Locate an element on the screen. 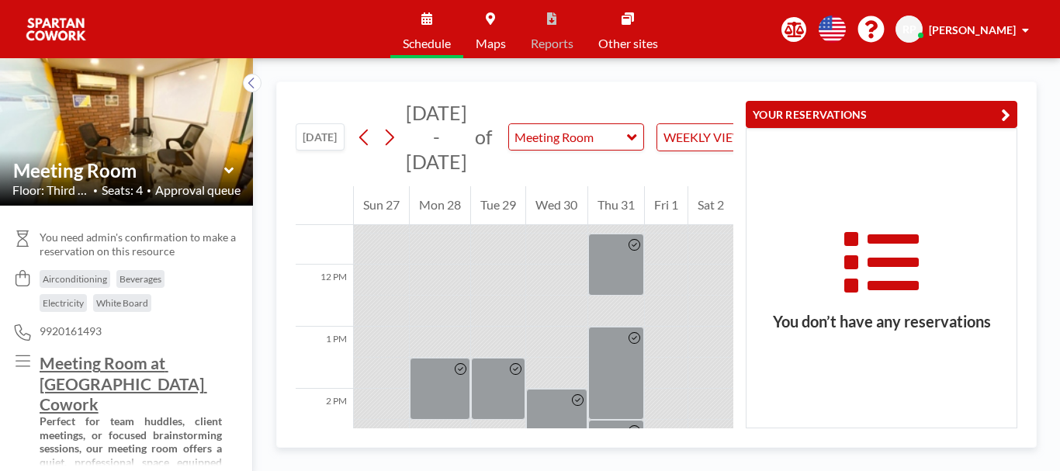 This screenshot has height=471, width=1060. div: Wed 30 is located at coordinates (556, 206).